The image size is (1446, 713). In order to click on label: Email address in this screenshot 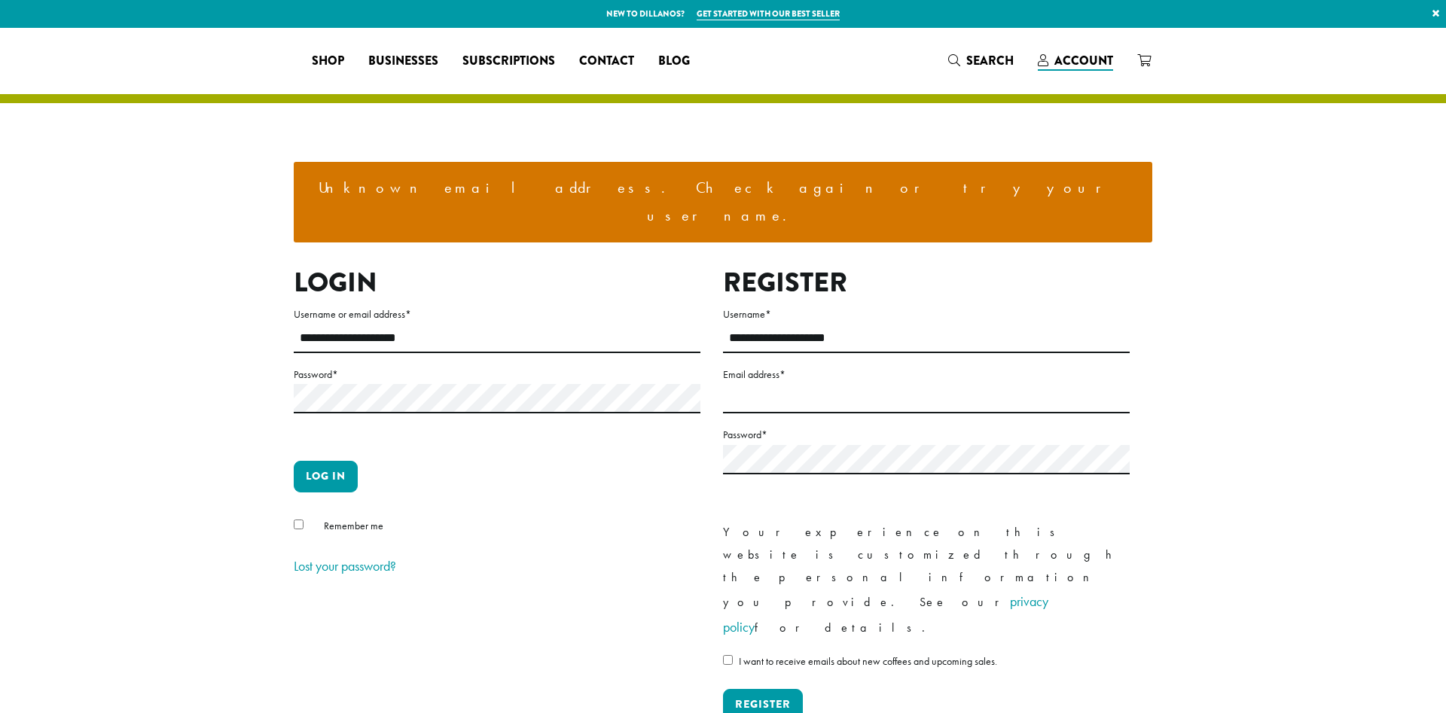, I will do `click(926, 374)`.